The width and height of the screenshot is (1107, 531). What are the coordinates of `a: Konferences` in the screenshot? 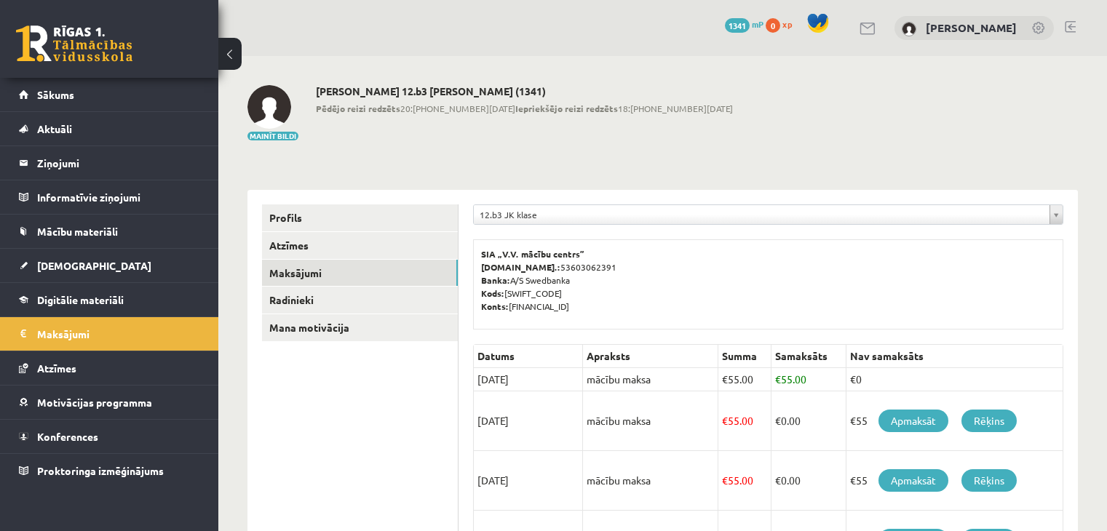 It's located at (109, 437).